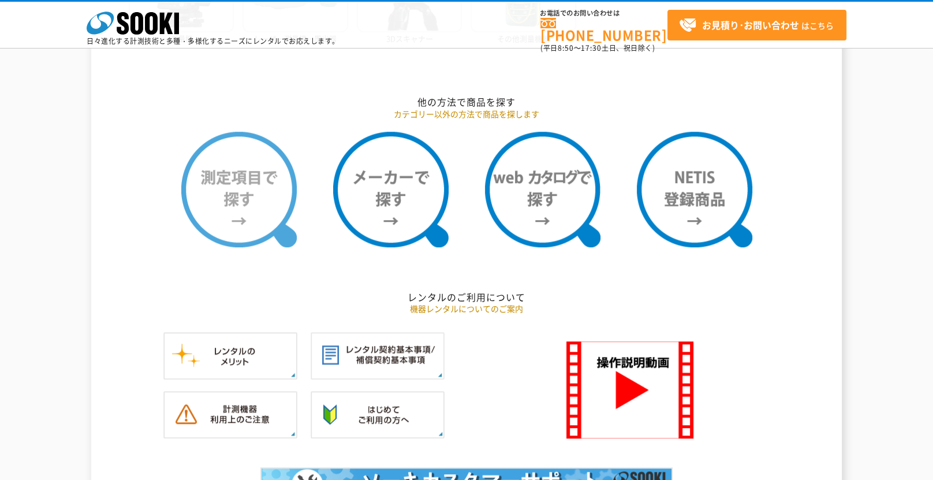 This screenshot has width=933, height=480. Describe the element at coordinates (597, 48) in the screenshot. I see `span: (平日 ～ 土日、祝日除く)` at that location.